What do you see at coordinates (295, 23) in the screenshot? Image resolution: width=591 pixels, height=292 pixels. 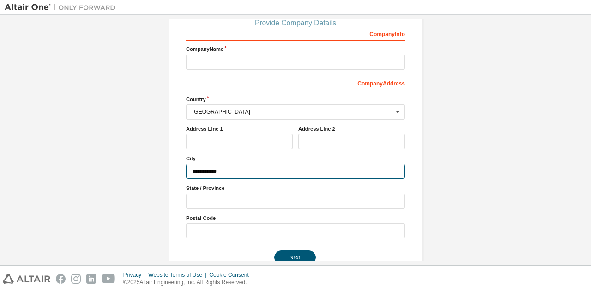 I see `div: Provide Company Details` at bounding box center [295, 23].